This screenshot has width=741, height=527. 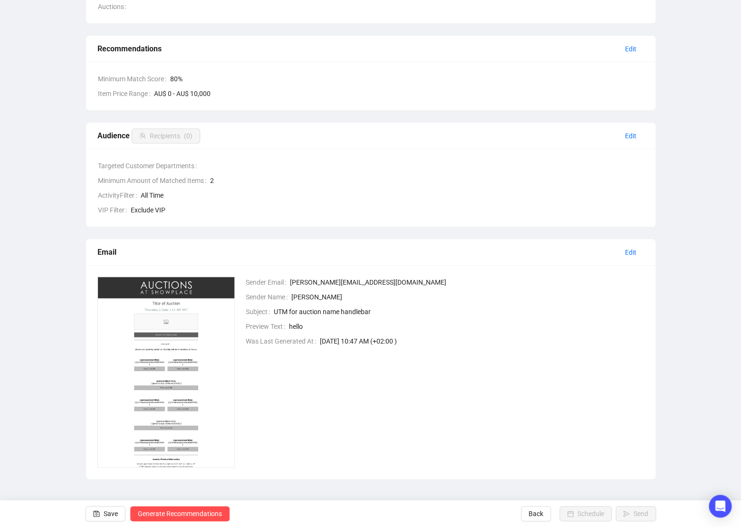 What do you see at coordinates (535, 514) in the screenshot?
I see `span: Back` at bounding box center [535, 514].